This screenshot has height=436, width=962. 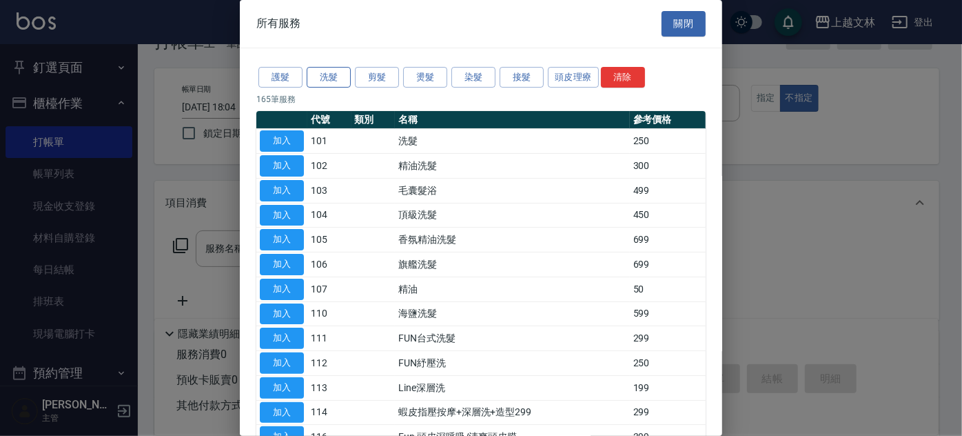 What do you see at coordinates (623, 77) in the screenshot?
I see `button: 清除` at bounding box center [623, 77].